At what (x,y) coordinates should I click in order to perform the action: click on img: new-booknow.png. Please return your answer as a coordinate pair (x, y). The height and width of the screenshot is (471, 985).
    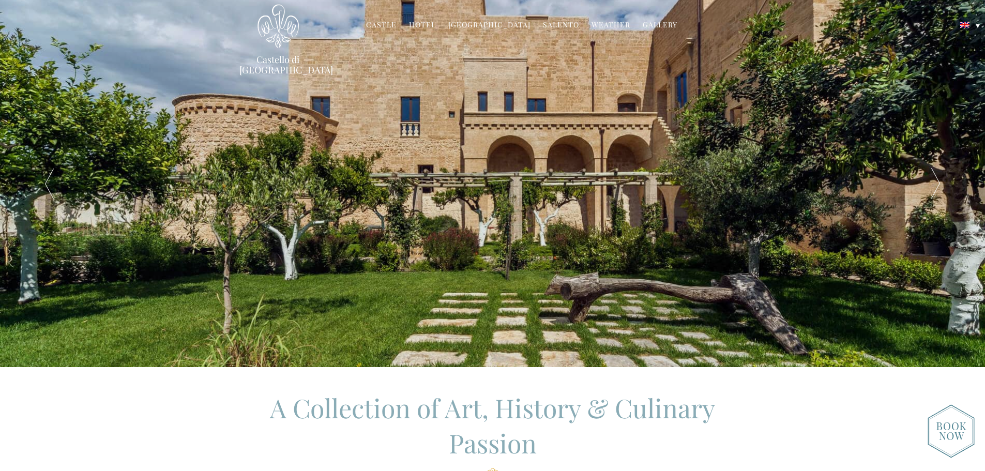
    Looking at the image, I should click on (951, 431).